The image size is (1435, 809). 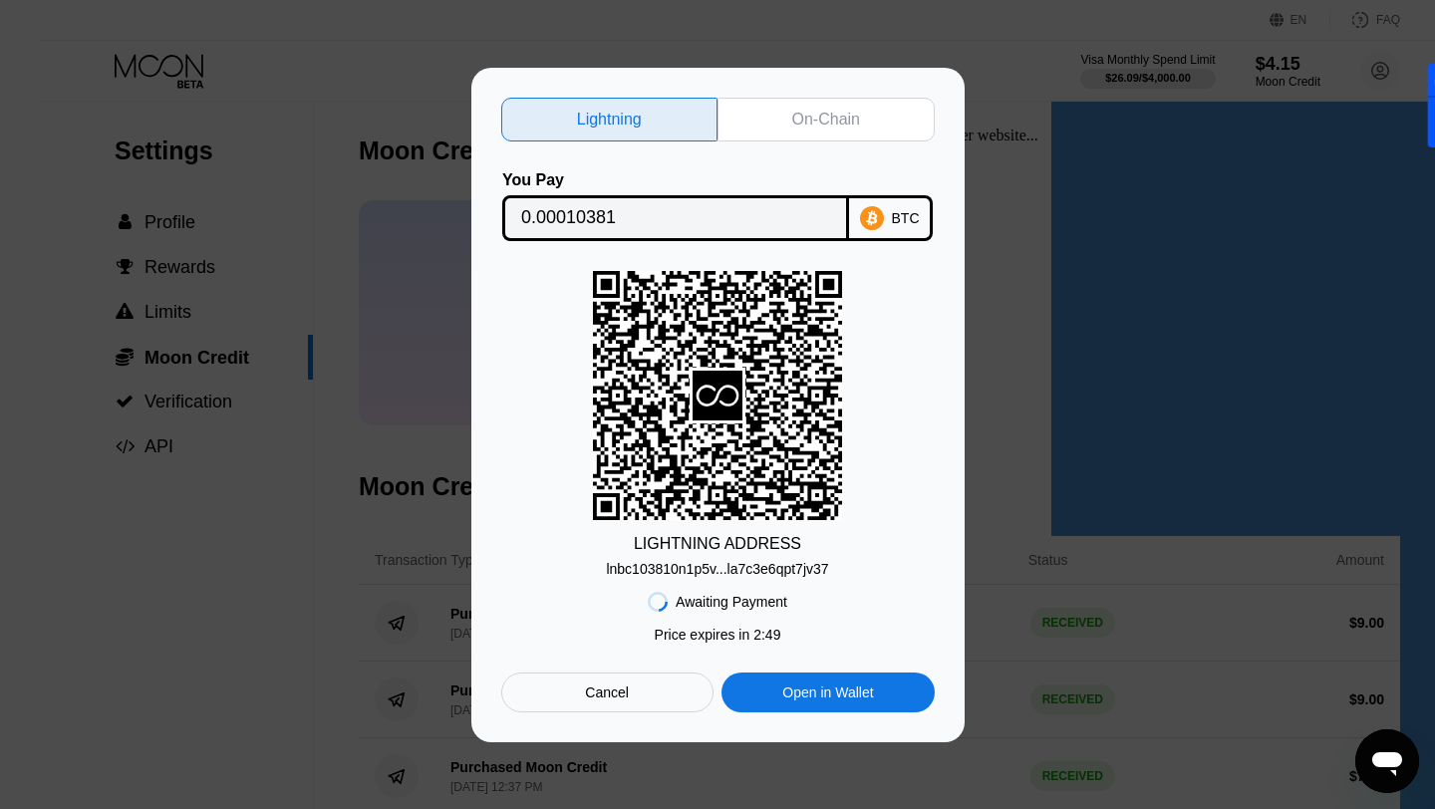 I want to click on div: BTC, so click(x=906, y=218).